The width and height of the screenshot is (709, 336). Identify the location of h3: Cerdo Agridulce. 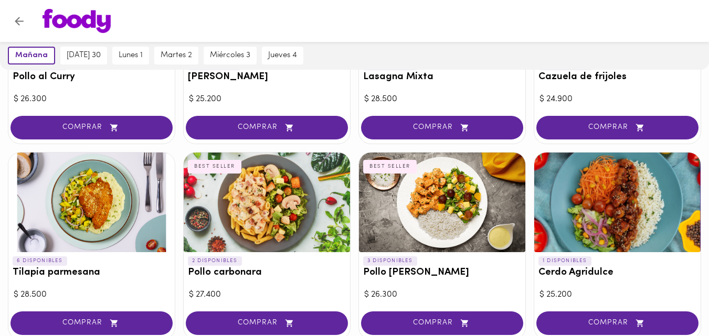
(617, 273).